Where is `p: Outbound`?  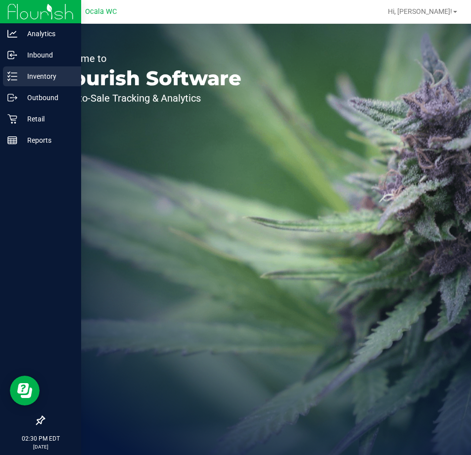
p: Outbound is located at coordinates (47, 98).